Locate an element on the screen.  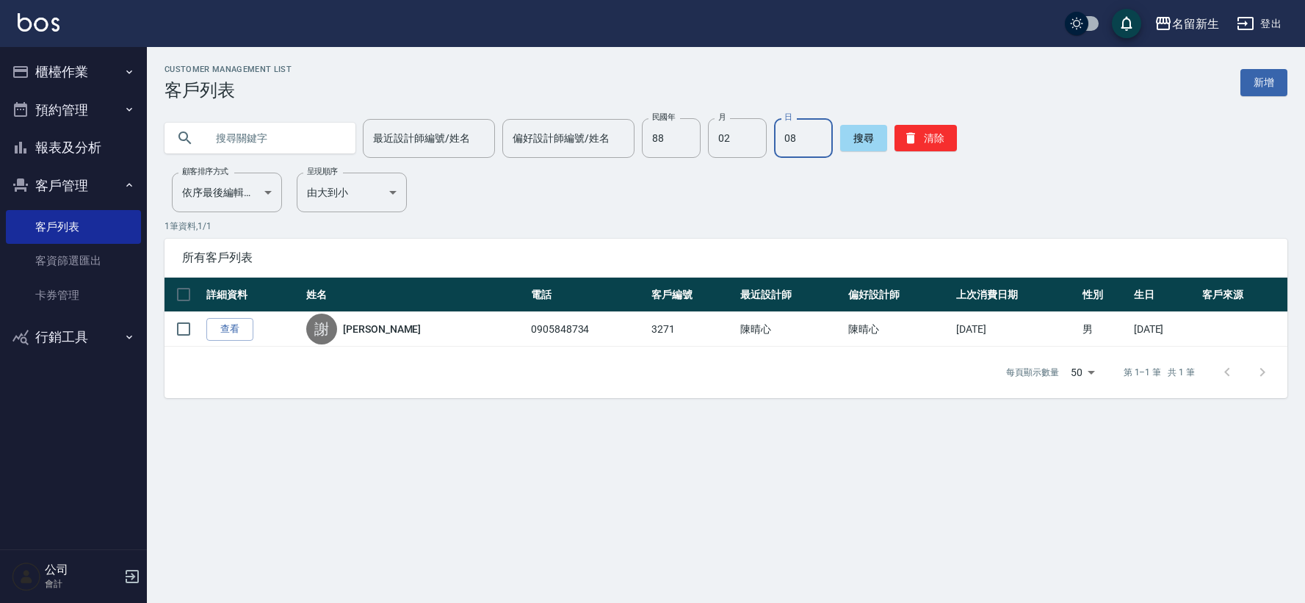
button: 搜尋 is located at coordinates (864, 138).